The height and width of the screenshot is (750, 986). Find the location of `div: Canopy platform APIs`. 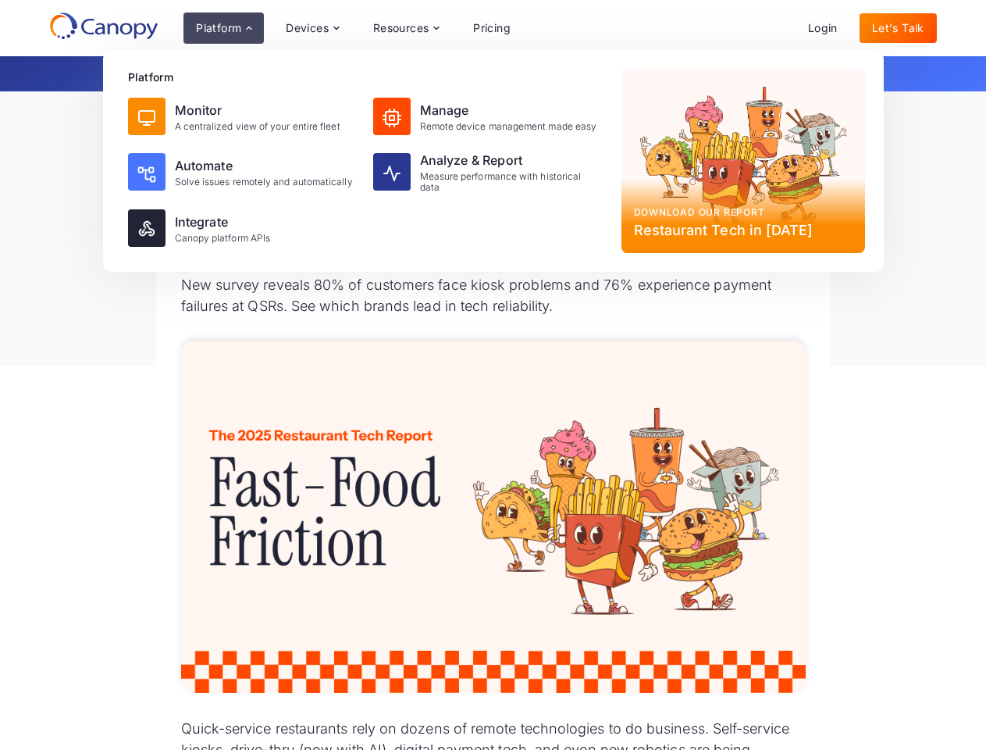

div: Canopy platform APIs is located at coordinates (223, 238).